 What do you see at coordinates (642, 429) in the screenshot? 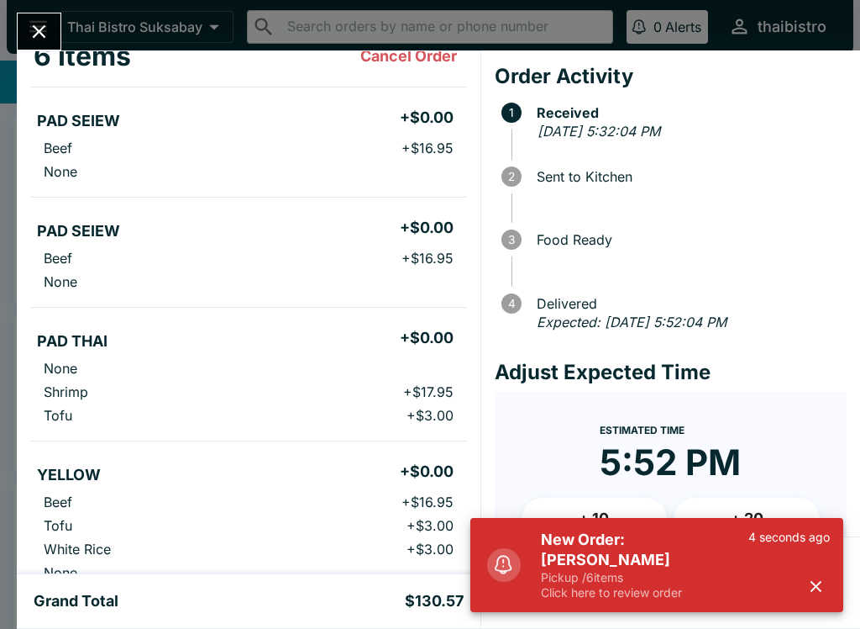
I see `span: Estimated Time` at bounding box center [642, 429].